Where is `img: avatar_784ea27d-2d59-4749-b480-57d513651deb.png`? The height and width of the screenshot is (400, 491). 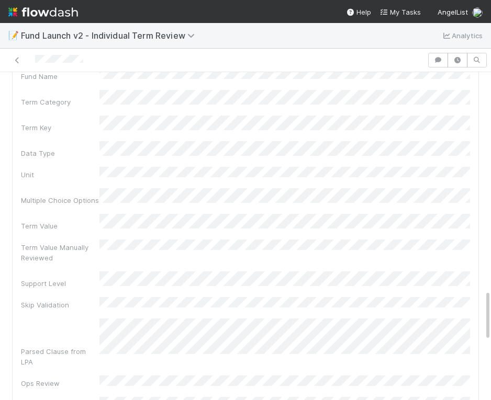
img: avatar_784ea27d-2d59-4749-b480-57d513651deb.png is located at coordinates (477, 13).